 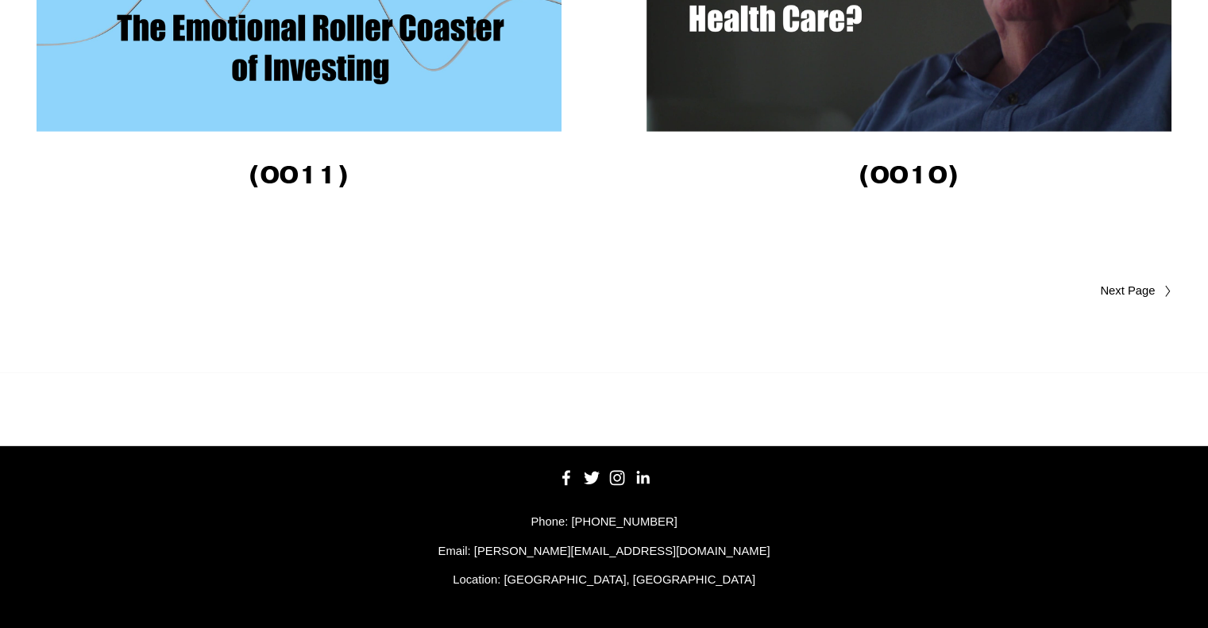 What do you see at coordinates (299, 175) in the screenshot?
I see `strong: (0011)` at bounding box center [299, 175].